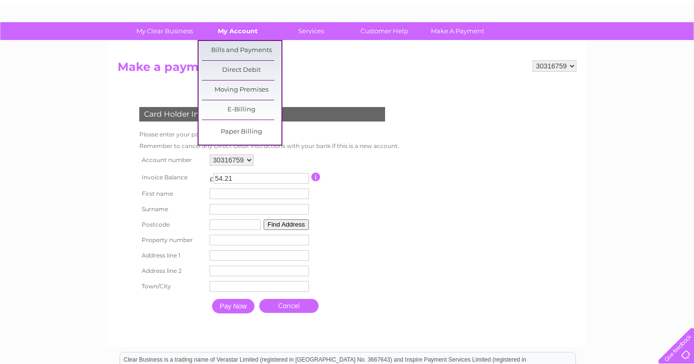 This screenshot has height=364, width=694. I want to click on th: Postcode, so click(172, 225).